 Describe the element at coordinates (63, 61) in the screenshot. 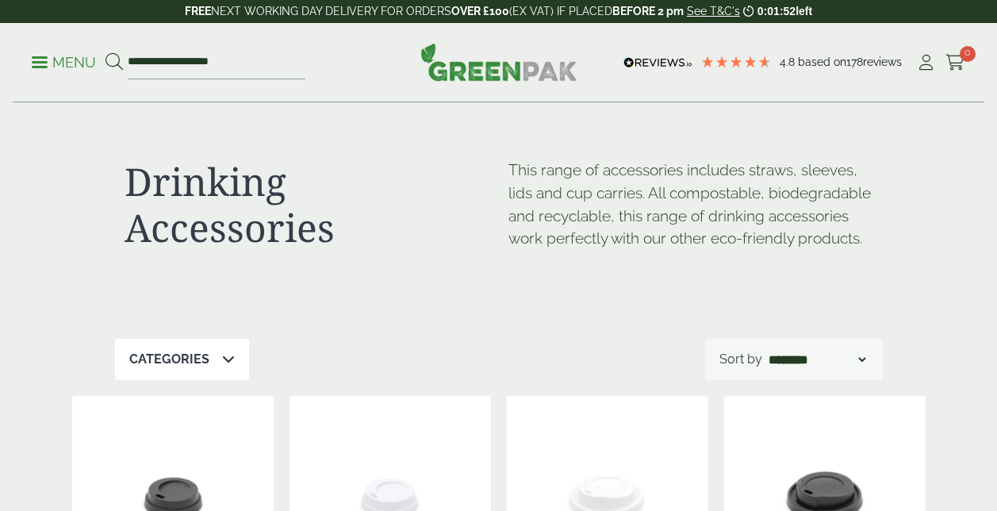

I see `a: Menu` at that location.